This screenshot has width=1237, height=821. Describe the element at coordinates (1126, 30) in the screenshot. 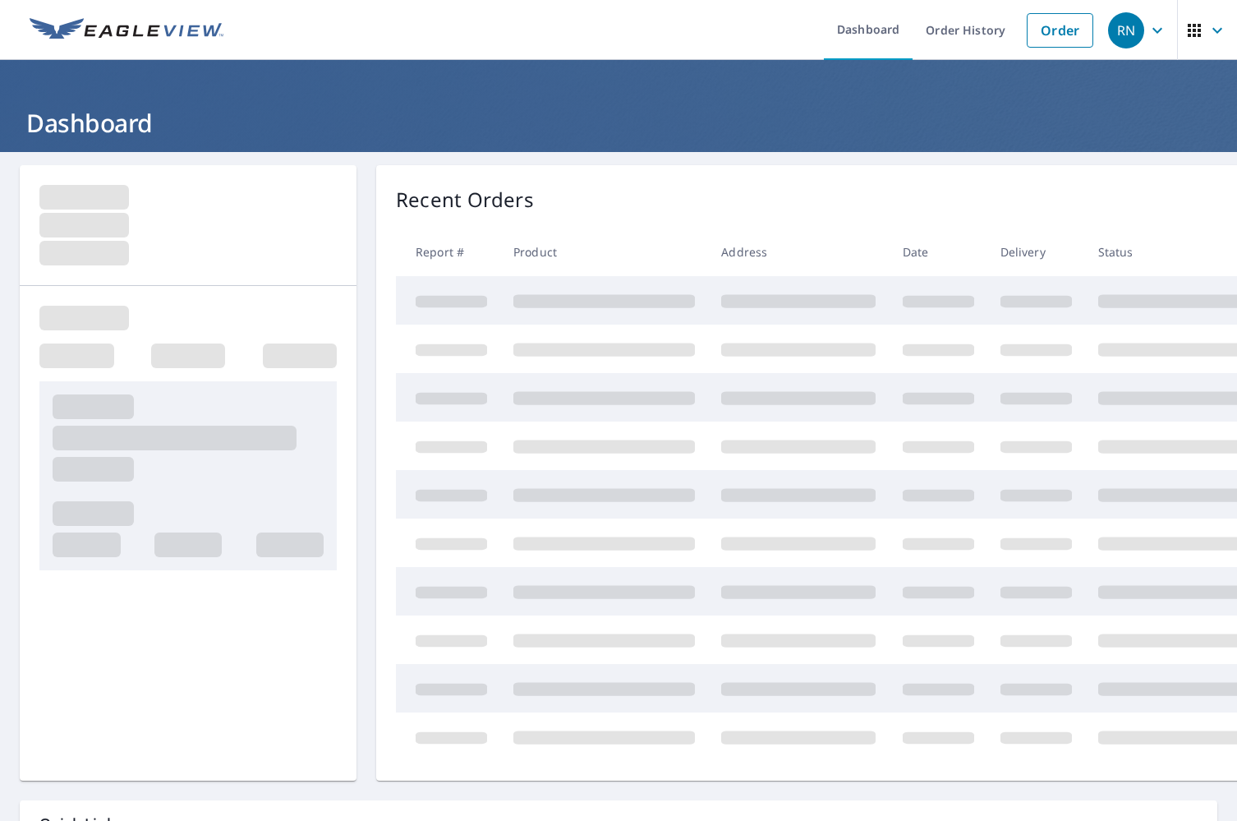

I see `div: RN` at that location.